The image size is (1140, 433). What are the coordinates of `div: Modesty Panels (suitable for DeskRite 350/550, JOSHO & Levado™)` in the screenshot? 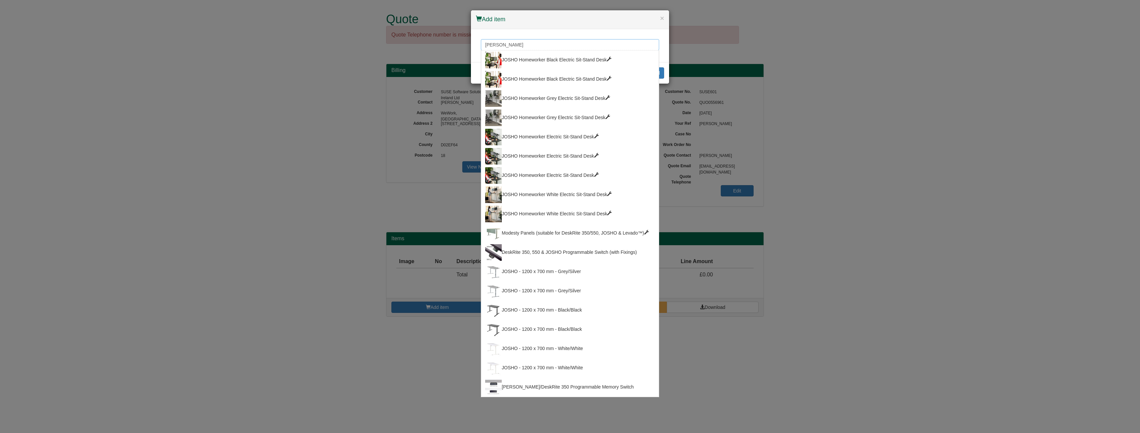 It's located at (570, 233).